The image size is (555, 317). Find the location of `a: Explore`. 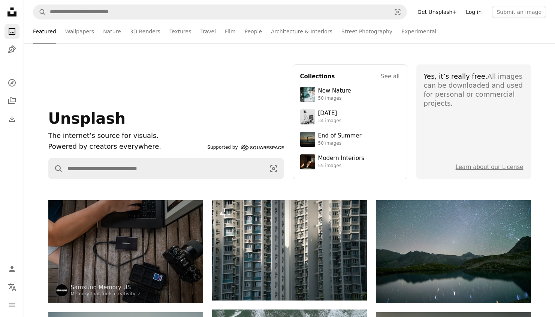

a: Explore is located at coordinates (12, 83).